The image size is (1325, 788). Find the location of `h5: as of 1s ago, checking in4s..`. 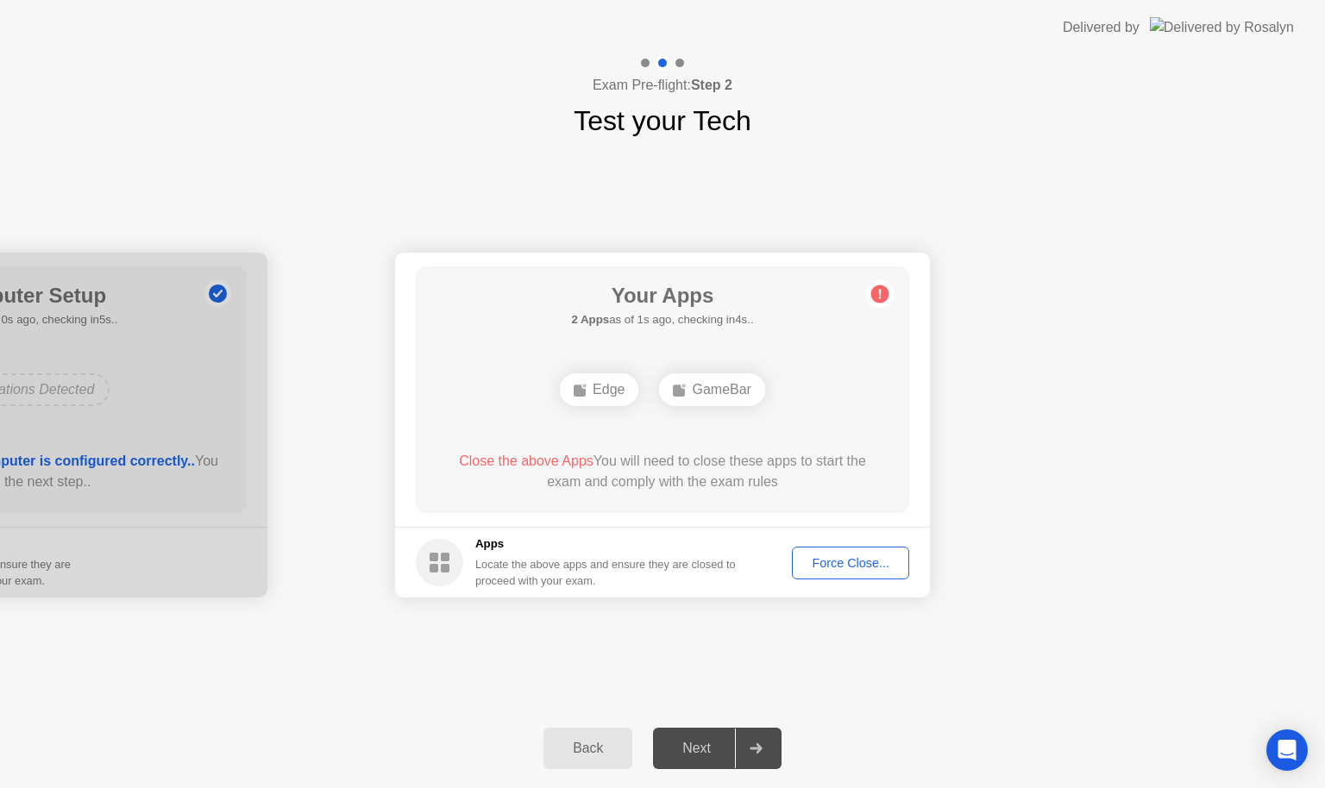

h5: as of 1s ago, checking in4s.. is located at coordinates (661, 320).